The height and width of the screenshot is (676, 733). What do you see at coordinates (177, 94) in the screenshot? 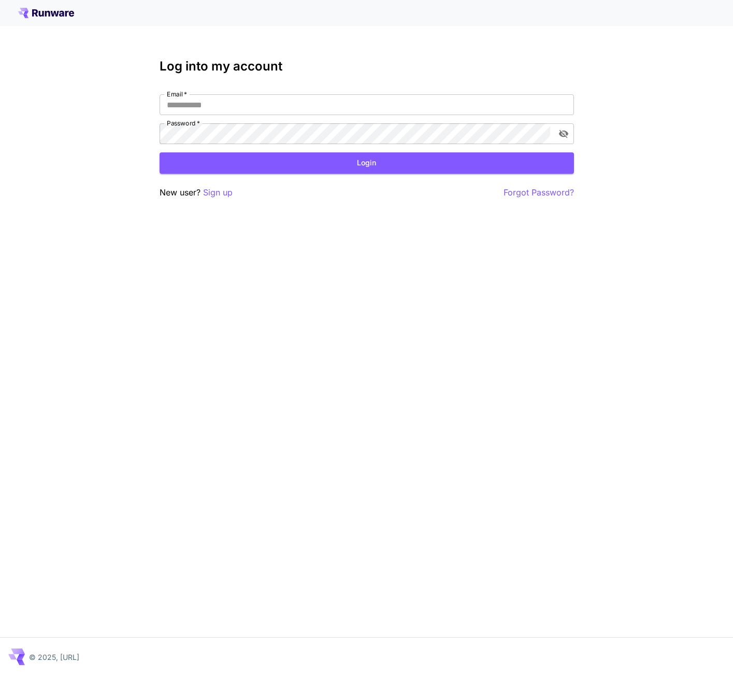
I see `label: Email` at bounding box center [177, 94].